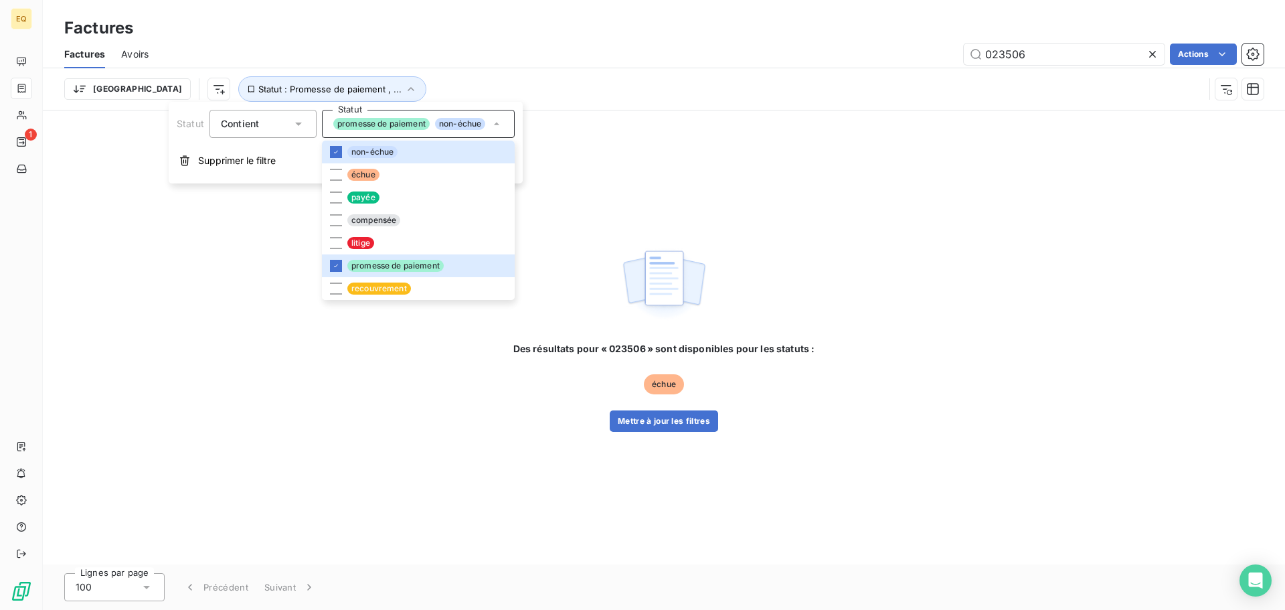 This screenshot has width=1285, height=610. I want to click on span: 100, so click(84, 587).